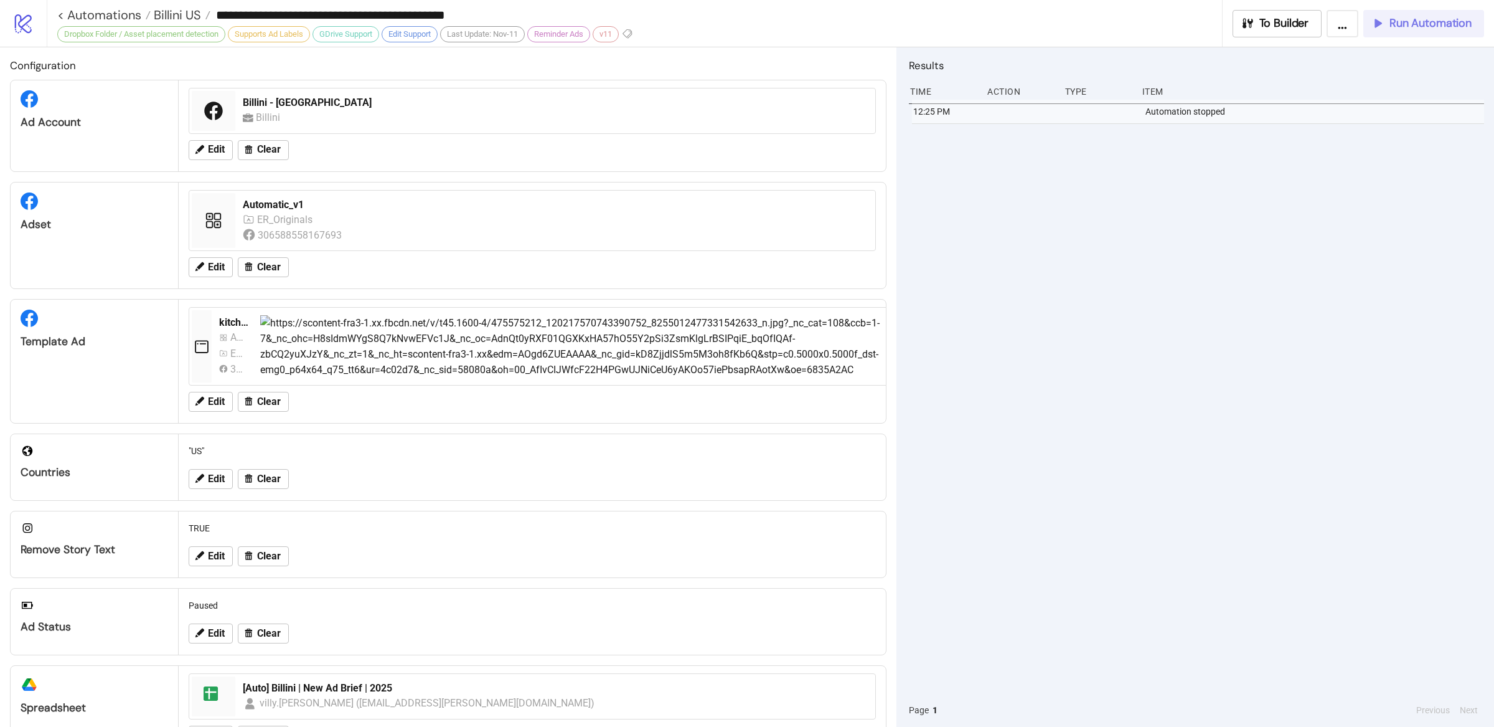 This screenshot has width=1494, height=727. What do you see at coordinates (94, 707) in the screenshot?
I see `div: Spreadsheet` at bounding box center [94, 707].